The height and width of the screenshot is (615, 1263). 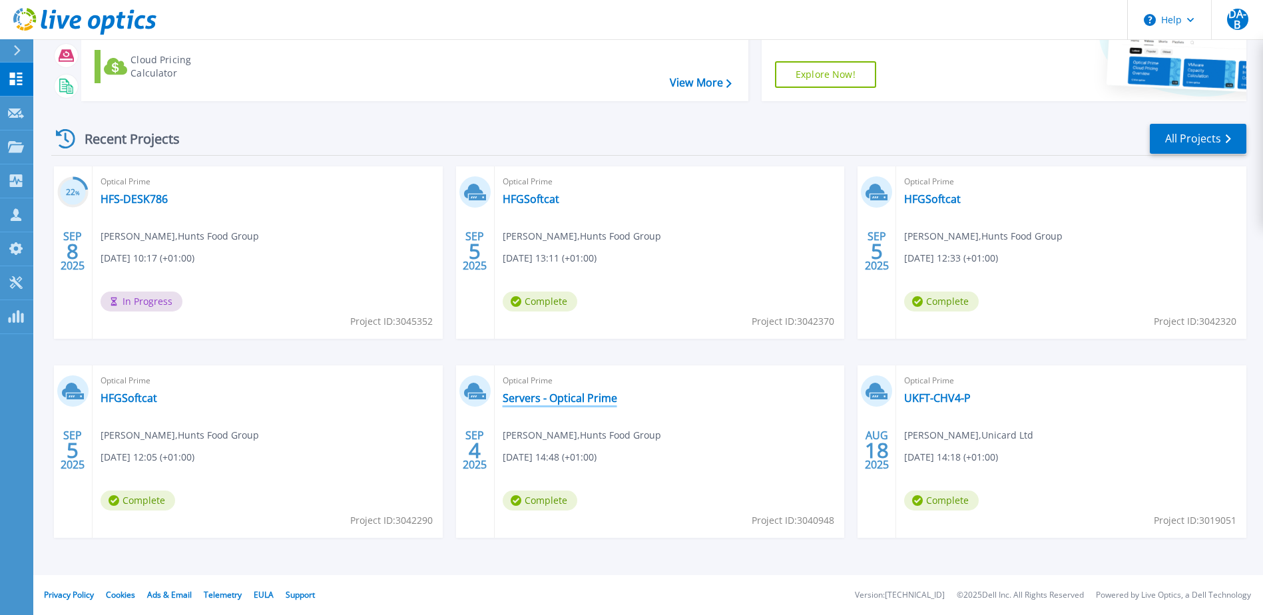 What do you see at coordinates (1198, 139) in the screenshot?
I see `a: All Projects` at bounding box center [1198, 139].